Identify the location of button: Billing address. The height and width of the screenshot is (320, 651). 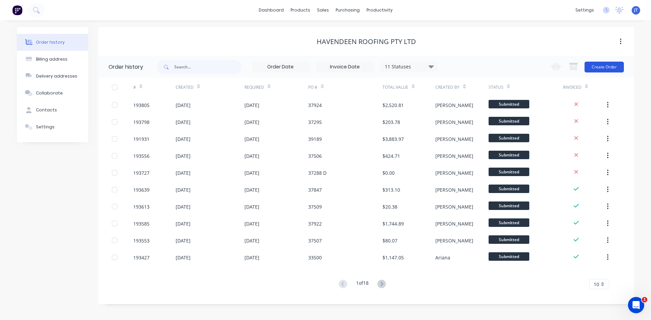
(53, 59).